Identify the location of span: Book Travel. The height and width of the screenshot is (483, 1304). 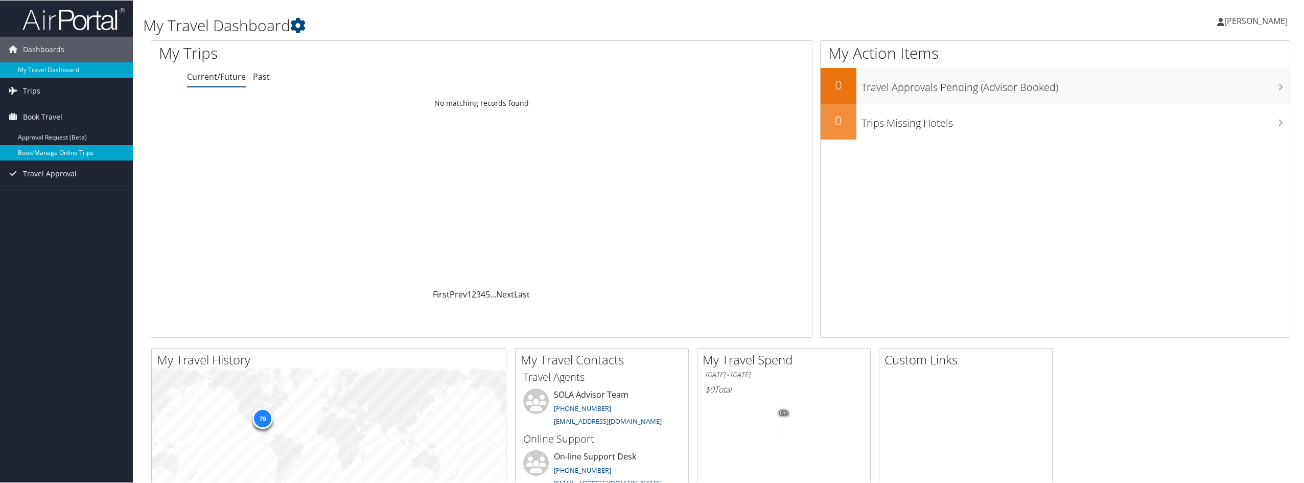
(42, 117).